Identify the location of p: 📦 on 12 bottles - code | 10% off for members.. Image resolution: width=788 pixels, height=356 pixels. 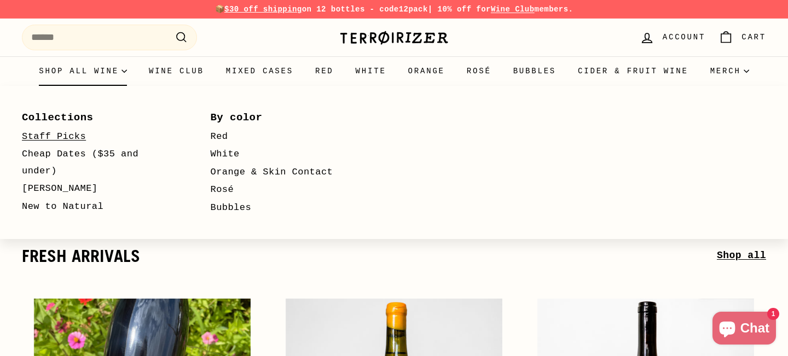
(394, 9).